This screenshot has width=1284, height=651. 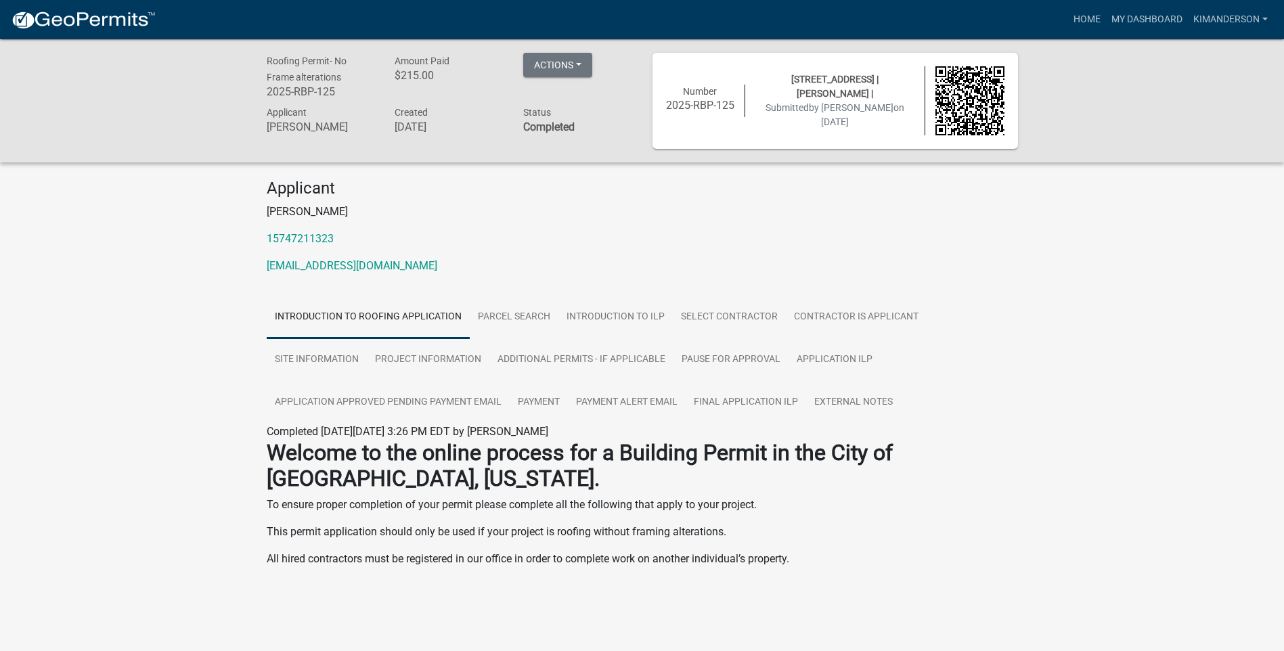 What do you see at coordinates (731, 360) in the screenshot?
I see `a: Pause for Approval` at bounding box center [731, 360].